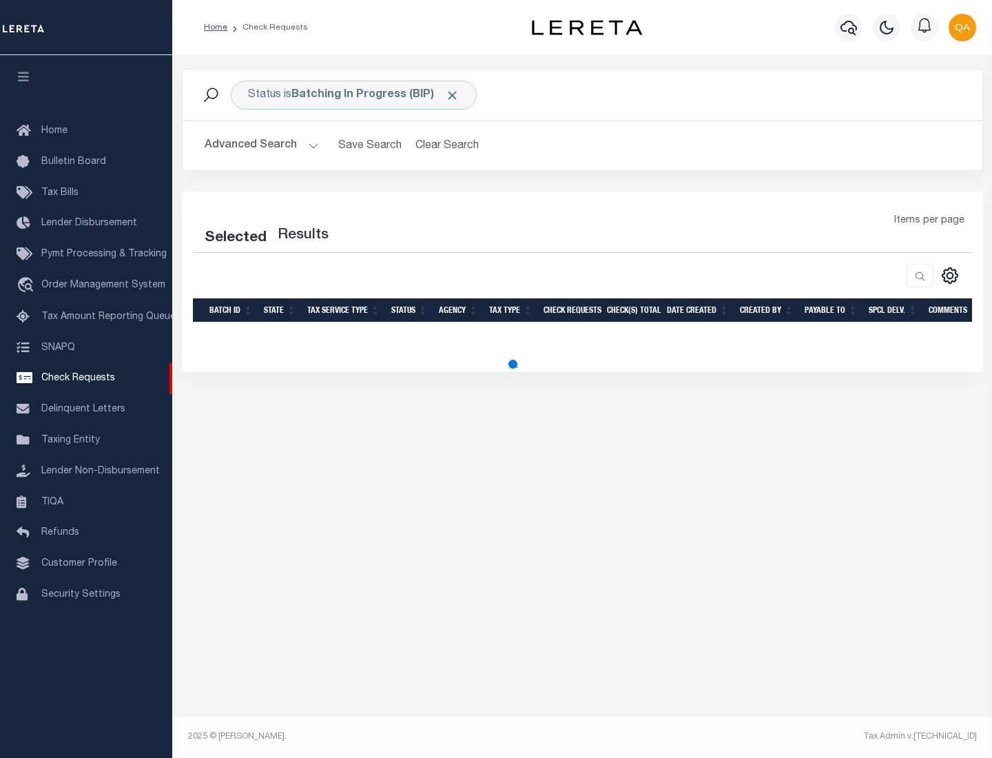  What do you see at coordinates (458, 310) in the screenshot?
I see `th: Agency` at bounding box center [458, 310].